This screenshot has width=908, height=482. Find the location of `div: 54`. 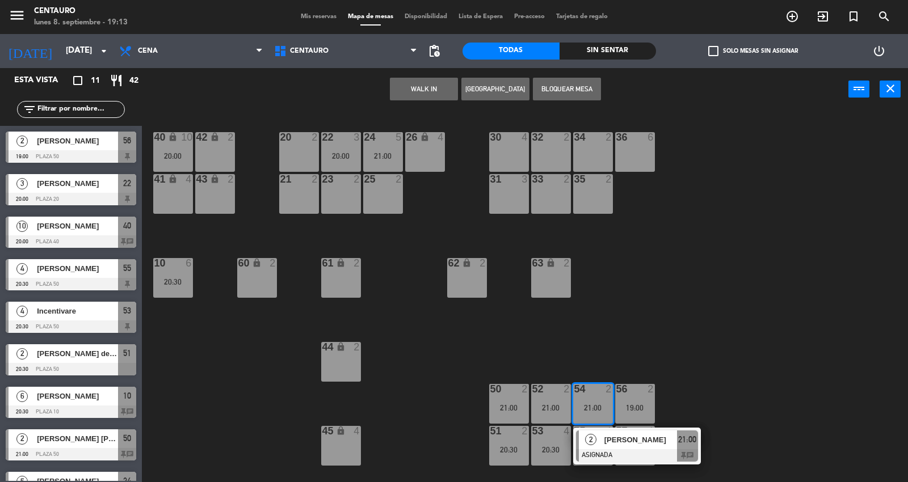

div: 54 is located at coordinates (574, 389).